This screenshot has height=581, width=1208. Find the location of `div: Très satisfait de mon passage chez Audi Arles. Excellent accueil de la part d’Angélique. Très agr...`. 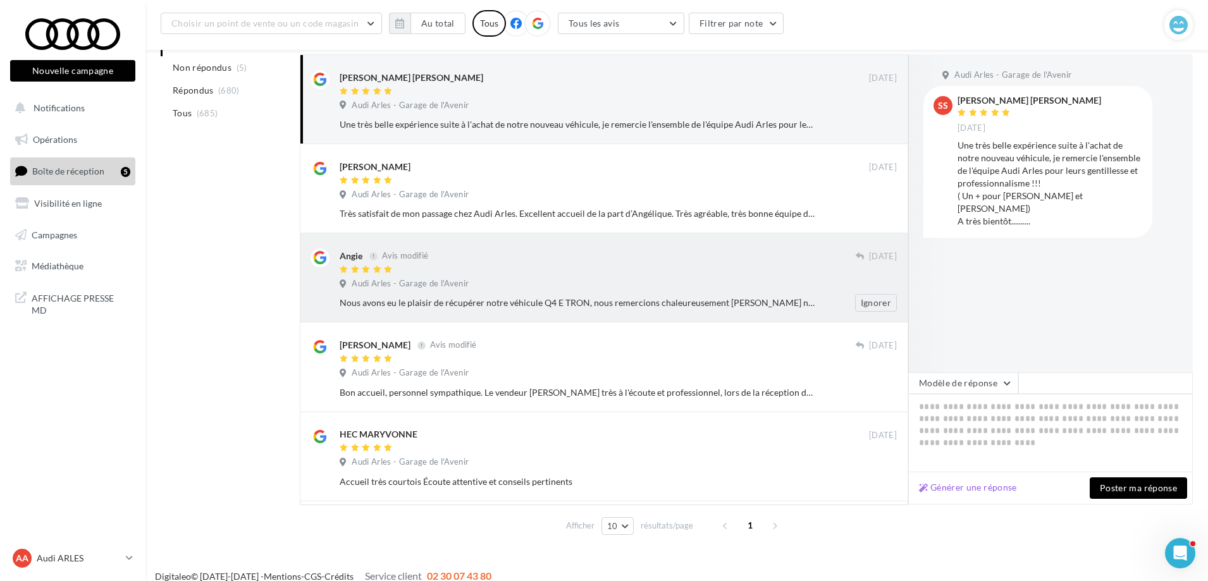

div: Très satisfait de mon passage chez Audi Arles. Excellent accueil de la part d’Angélique. Très agr... is located at coordinates (577, 214).